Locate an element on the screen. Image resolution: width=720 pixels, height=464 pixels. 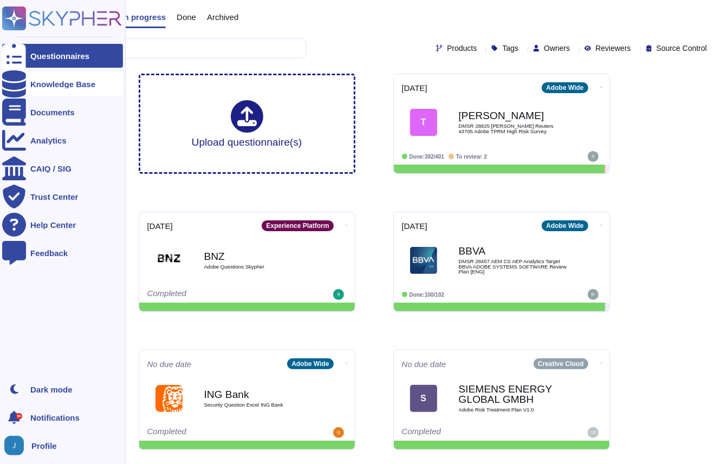
span: In progress is located at coordinates (144, 17).